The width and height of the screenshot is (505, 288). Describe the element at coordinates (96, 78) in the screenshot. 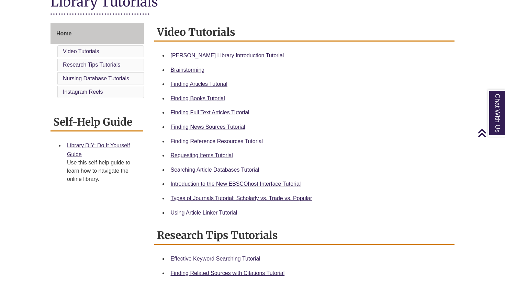

I see `a: Nursing Database Tutorials` at that location.